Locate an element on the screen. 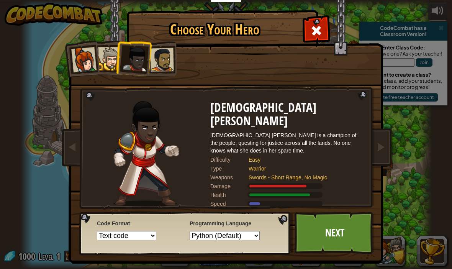 The image size is (452, 269). div: Gains 140% of listed Warrior armor health. is located at coordinates (287, 195).